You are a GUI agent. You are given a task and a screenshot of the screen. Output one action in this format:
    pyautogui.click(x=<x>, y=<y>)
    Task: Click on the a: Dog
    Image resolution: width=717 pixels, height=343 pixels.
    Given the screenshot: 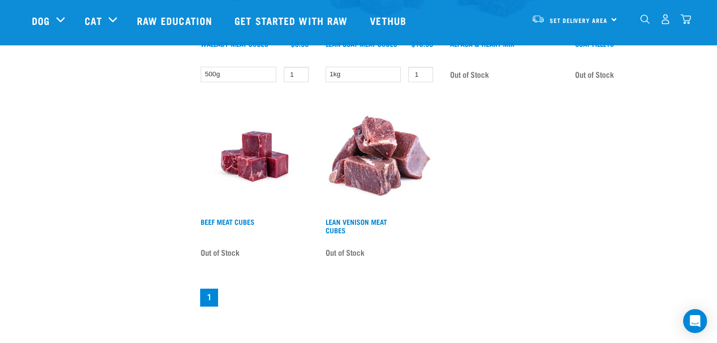 What is the action you would take?
    pyautogui.click(x=41, y=20)
    